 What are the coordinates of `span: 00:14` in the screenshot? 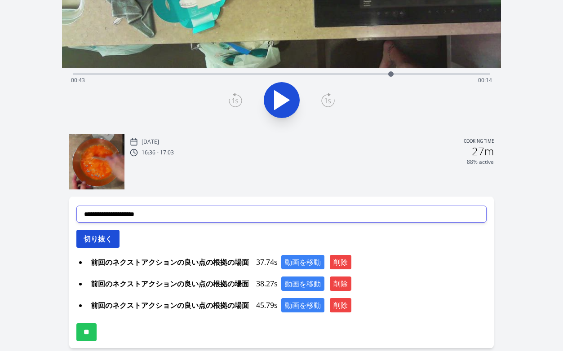 It's located at (485, 80).